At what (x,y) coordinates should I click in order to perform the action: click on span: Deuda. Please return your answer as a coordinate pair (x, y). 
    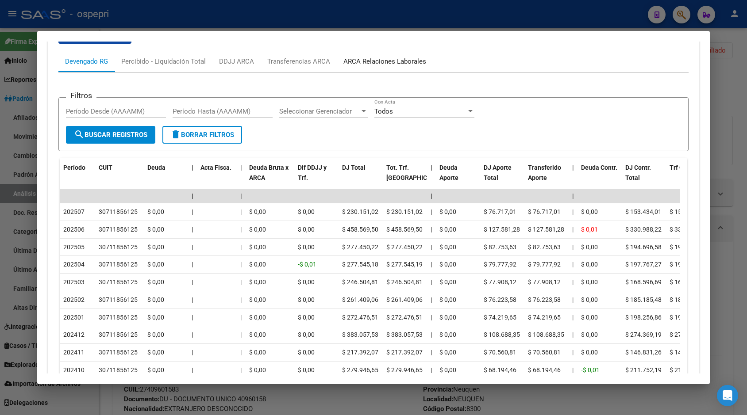
    Looking at the image, I should click on (156, 168).